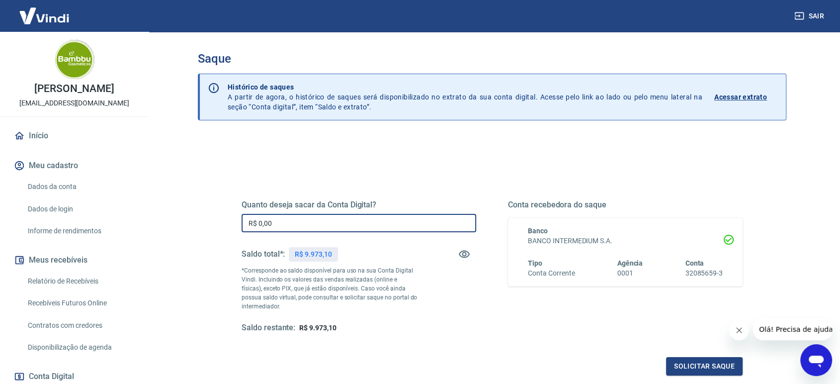  Describe the element at coordinates (631, 263) in the screenshot. I see `span: Agência` at that location.